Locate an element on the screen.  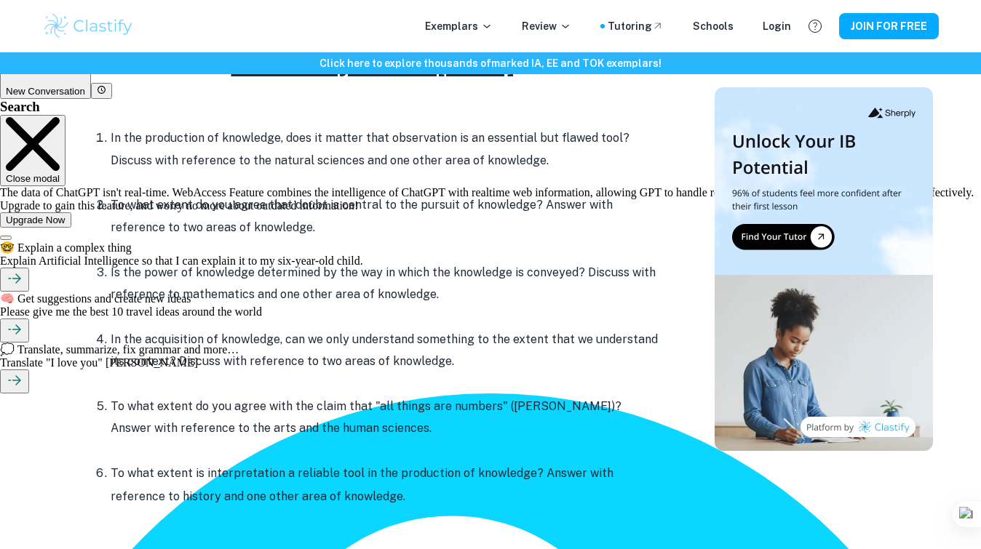
span: Close modal is located at coordinates (33, 178).